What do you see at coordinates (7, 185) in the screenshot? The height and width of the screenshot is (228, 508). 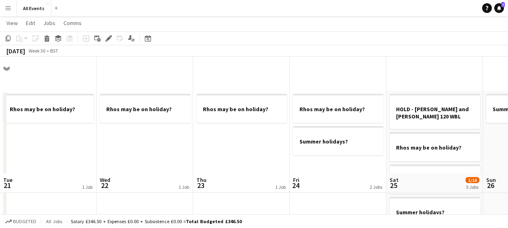 I see `span: 21` at bounding box center [7, 185].